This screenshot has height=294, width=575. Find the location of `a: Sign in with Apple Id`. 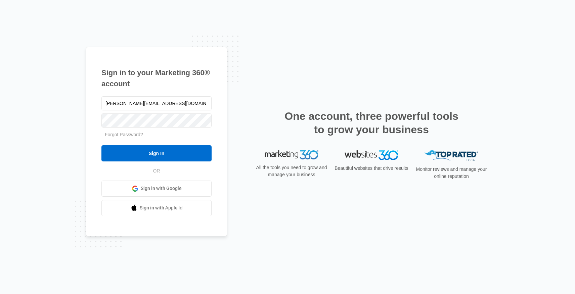

a: Sign in with Apple Id is located at coordinates (157, 208).